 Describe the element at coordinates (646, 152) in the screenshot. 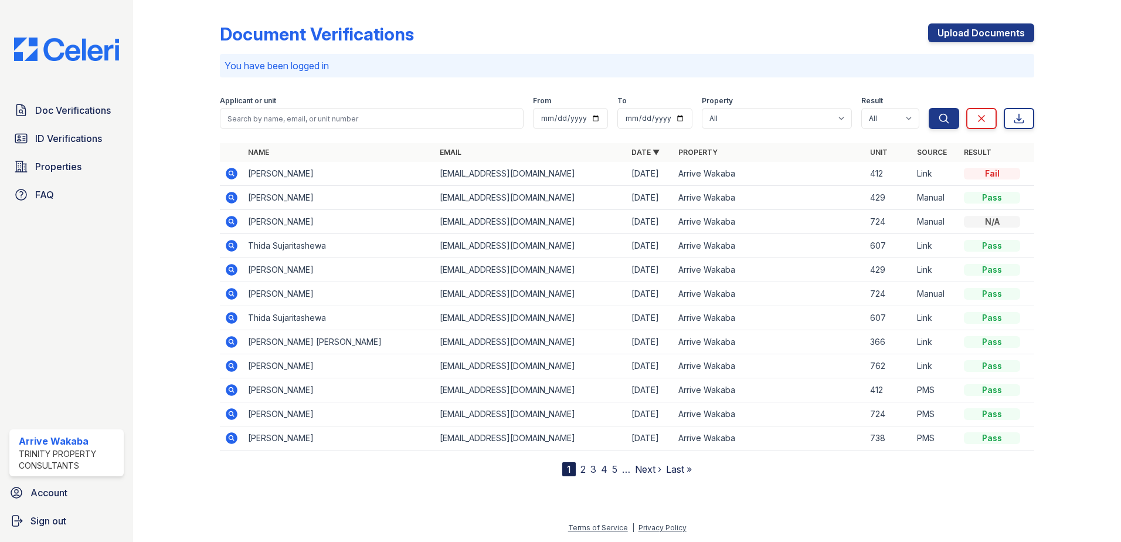

I see `a: Date ▼` at that location.